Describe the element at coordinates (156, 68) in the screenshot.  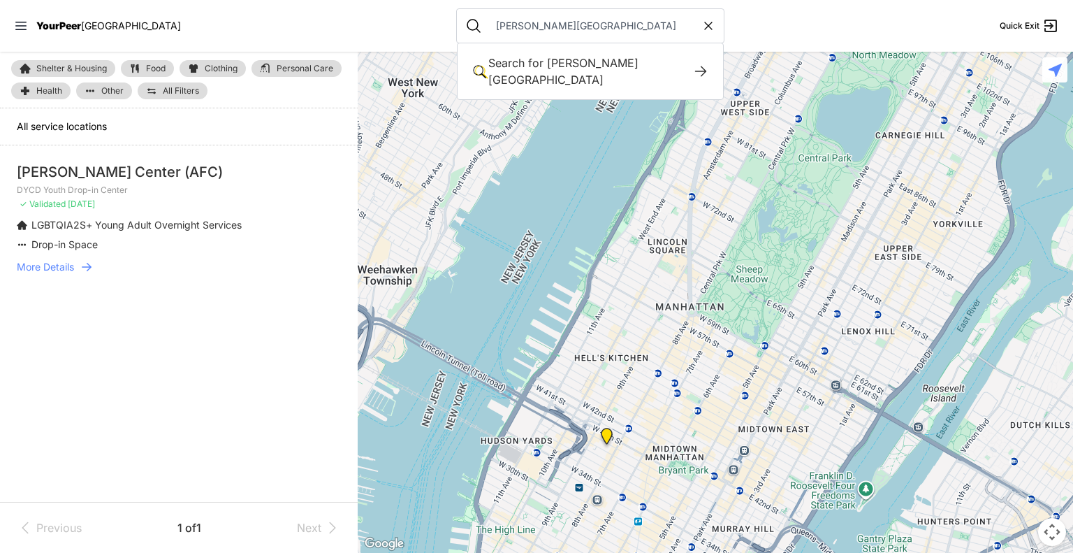
I see `span: Food` at that location.